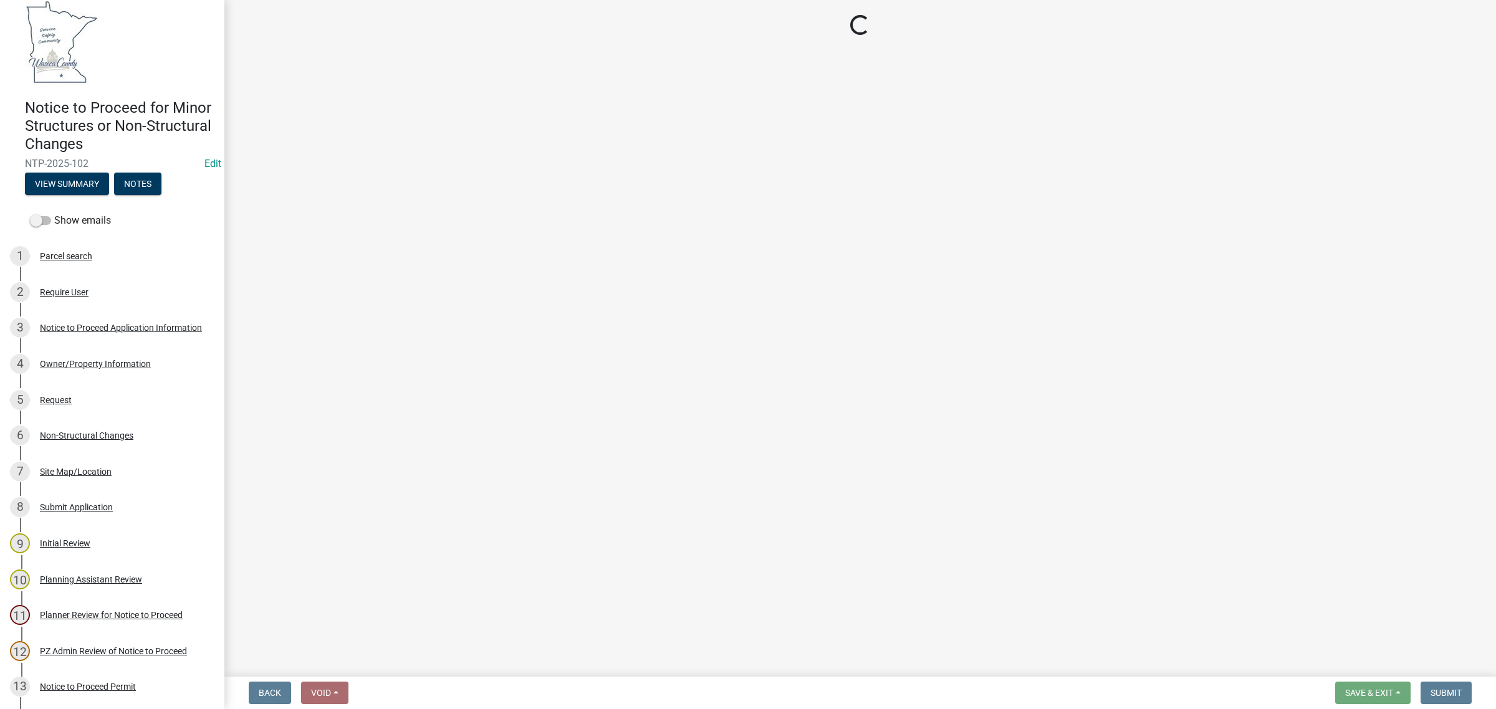 The height and width of the screenshot is (709, 1496). What do you see at coordinates (20, 687) in the screenshot?
I see `div: 13` at bounding box center [20, 687].